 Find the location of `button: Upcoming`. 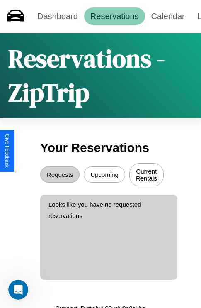

button: Upcoming is located at coordinates (105, 174).